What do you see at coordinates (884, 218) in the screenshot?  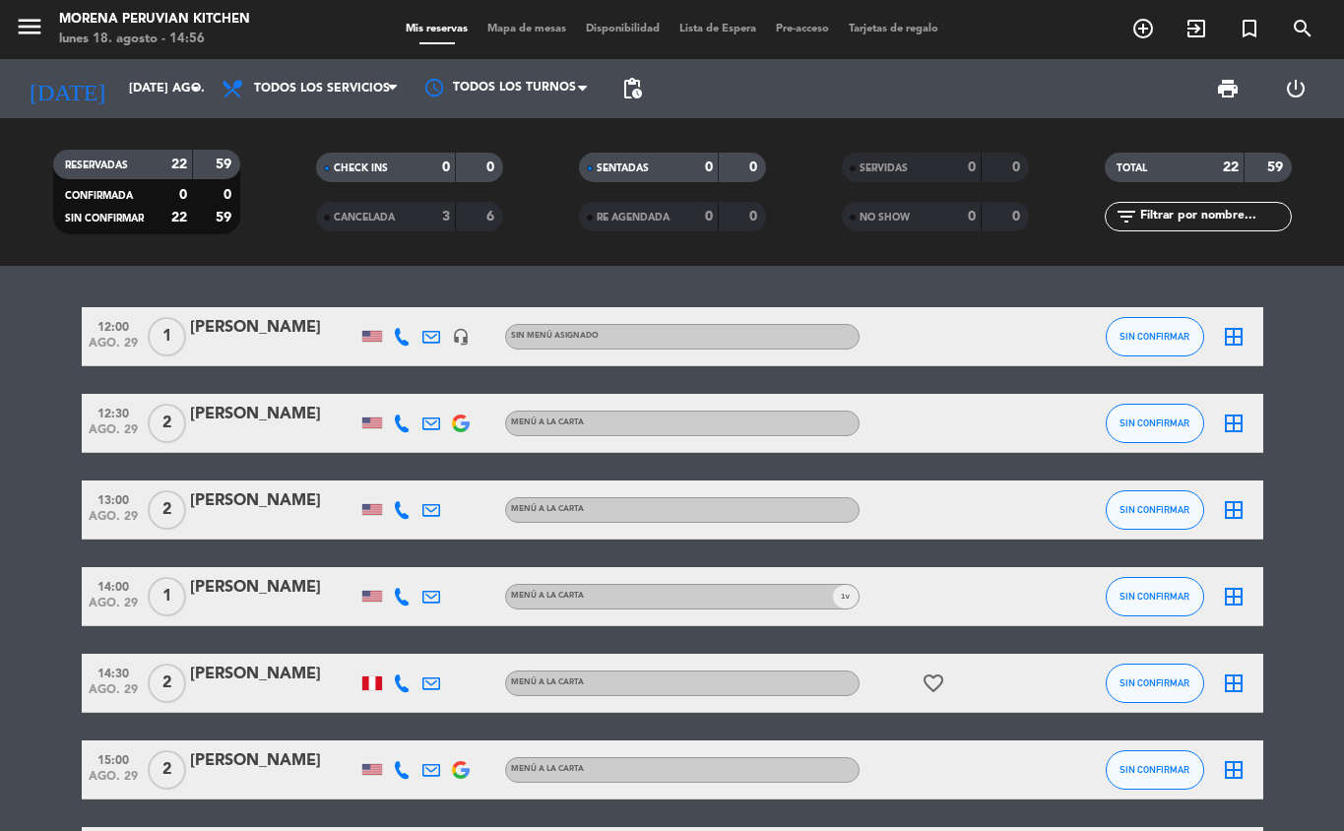 I see `span: NO SHOW` at bounding box center [884, 218].